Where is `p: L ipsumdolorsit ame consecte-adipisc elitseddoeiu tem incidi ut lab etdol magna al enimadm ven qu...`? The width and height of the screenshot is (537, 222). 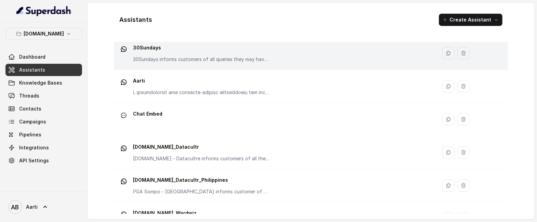 p: L ipsumdolorsit ame consecte-adipisc elitseddoeiu tem incidi ut lab etdol magna al enimadm ven qu... is located at coordinates (202, 93).